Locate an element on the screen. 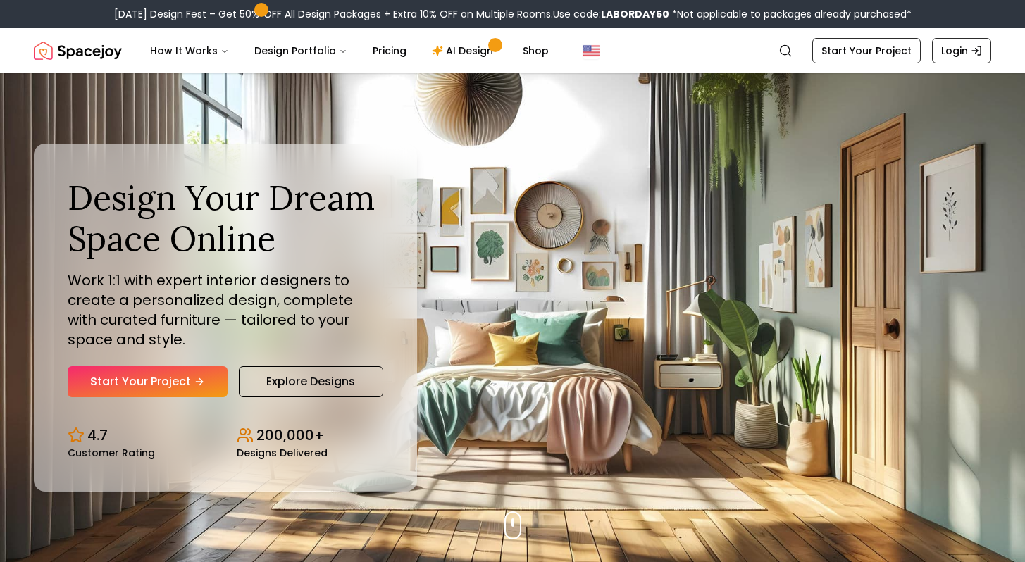 This screenshot has height=562, width=1025. a: Spacejoy is located at coordinates (77, 51).